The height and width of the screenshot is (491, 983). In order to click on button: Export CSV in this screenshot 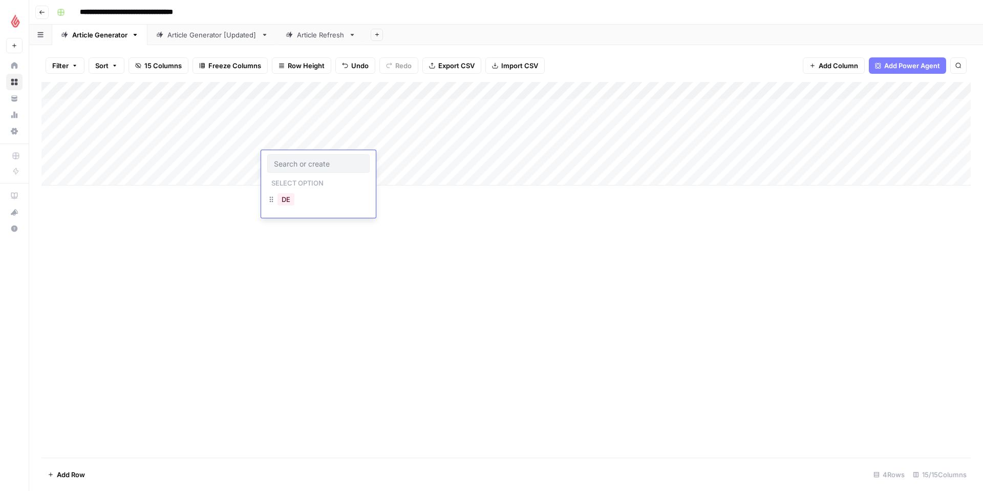, I will do `click(452, 66)`.